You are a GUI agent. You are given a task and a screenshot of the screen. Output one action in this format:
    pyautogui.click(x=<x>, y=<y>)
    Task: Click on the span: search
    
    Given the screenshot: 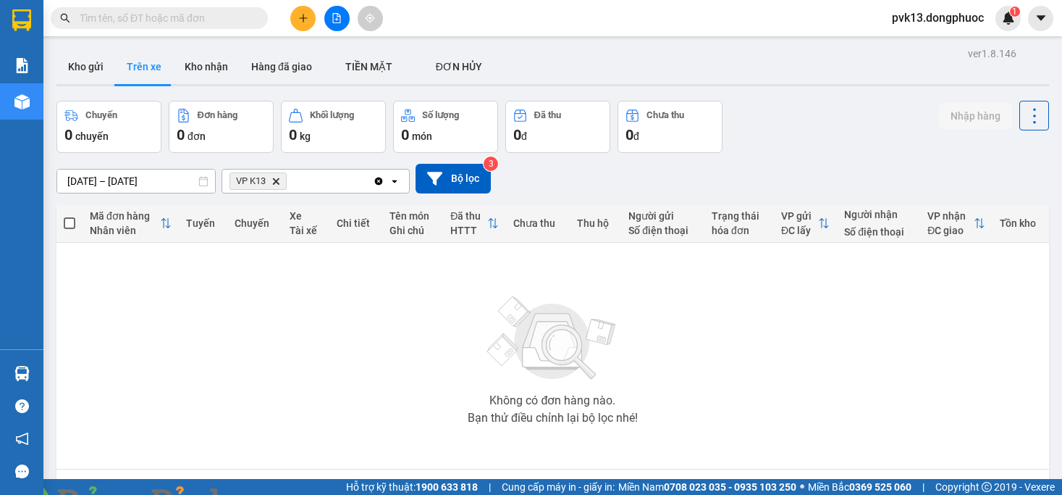 What is the action you would take?
    pyautogui.click(x=65, y=18)
    